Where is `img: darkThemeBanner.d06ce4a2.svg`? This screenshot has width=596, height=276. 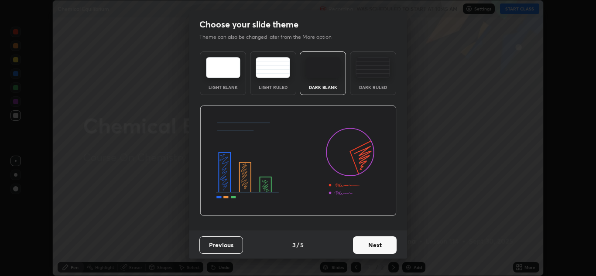 img: darkThemeBanner.d06ce4a2.svg is located at coordinates (298, 161).